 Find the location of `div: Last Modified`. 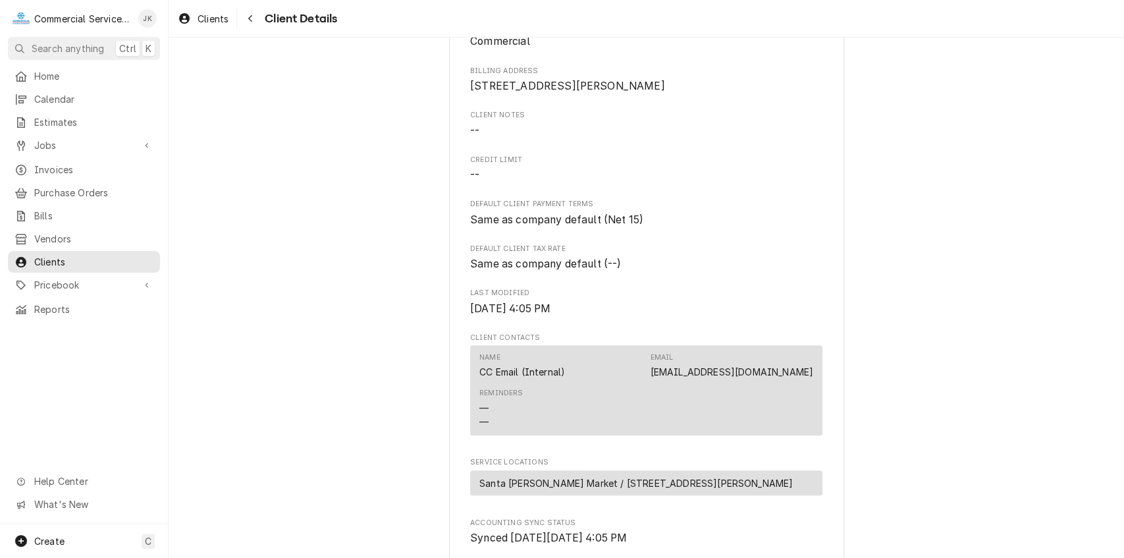

div: Last Modified is located at coordinates (646, 302).